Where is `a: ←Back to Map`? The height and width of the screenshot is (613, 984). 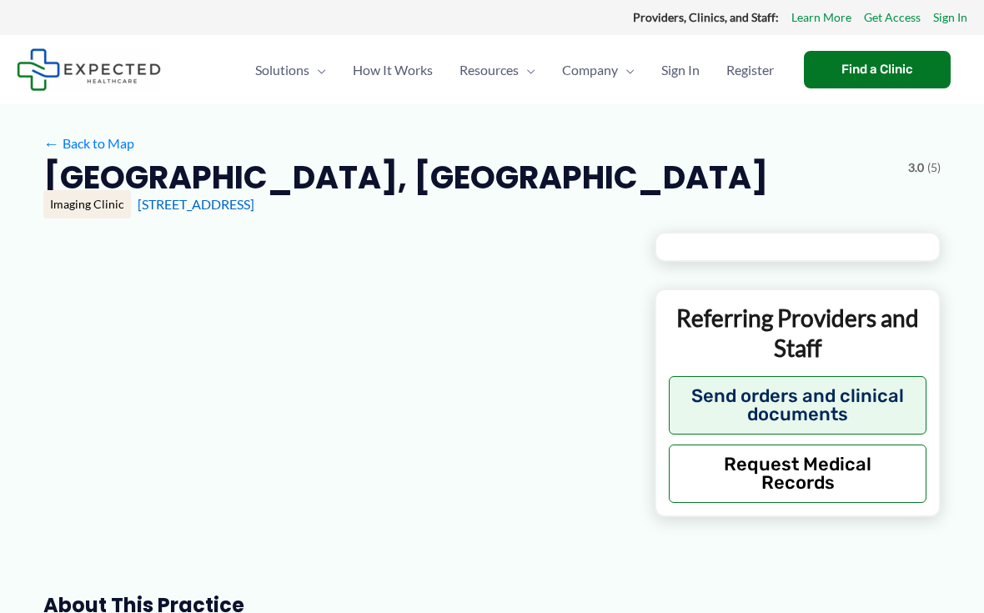
a: ←Back to Map is located at coordinates (88, 143).